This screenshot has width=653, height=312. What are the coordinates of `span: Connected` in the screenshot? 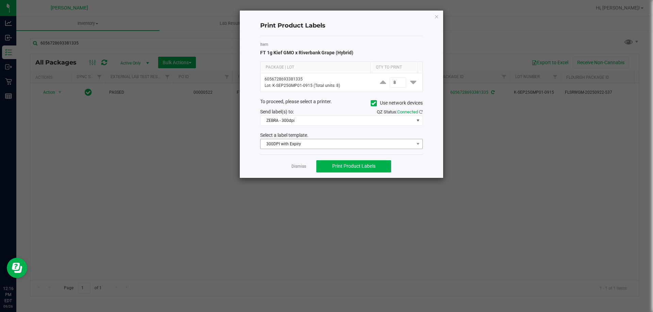 It's located at (407, 112).